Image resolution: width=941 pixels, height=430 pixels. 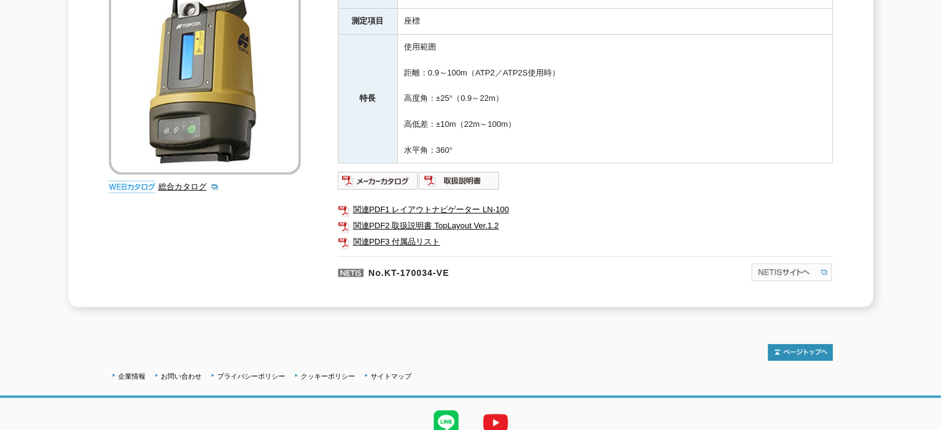 I want to click on a: 関連PDF3 付属品リスト, so click(x=585, y=242).